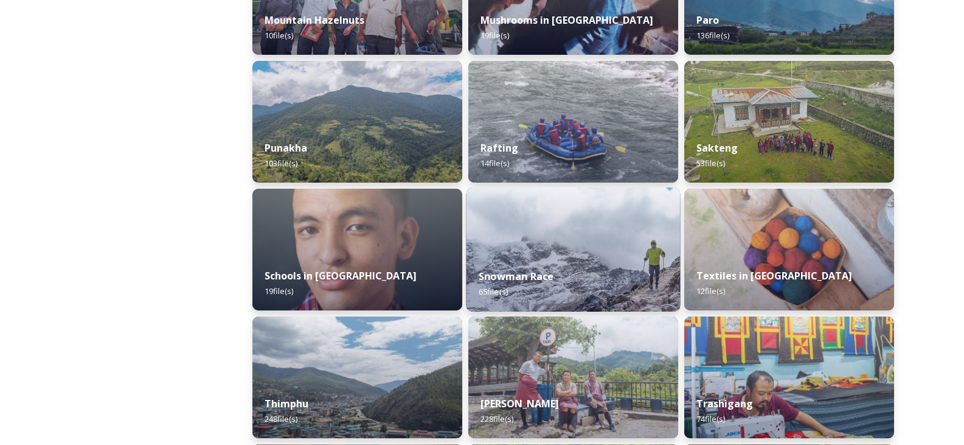 The height and width of the screenshot is (445, 964). Describe the element at coordinates (286, 148) in the screenshot. I see `strong: Punakha` at that location.